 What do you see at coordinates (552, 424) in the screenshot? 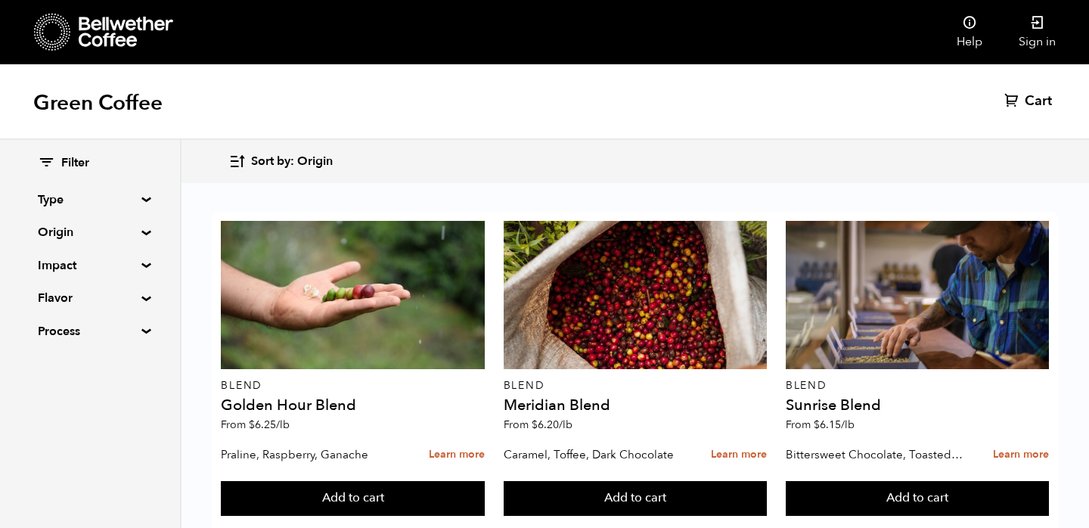
I see `bdi: 6.20` at bounding box center [552, 424].